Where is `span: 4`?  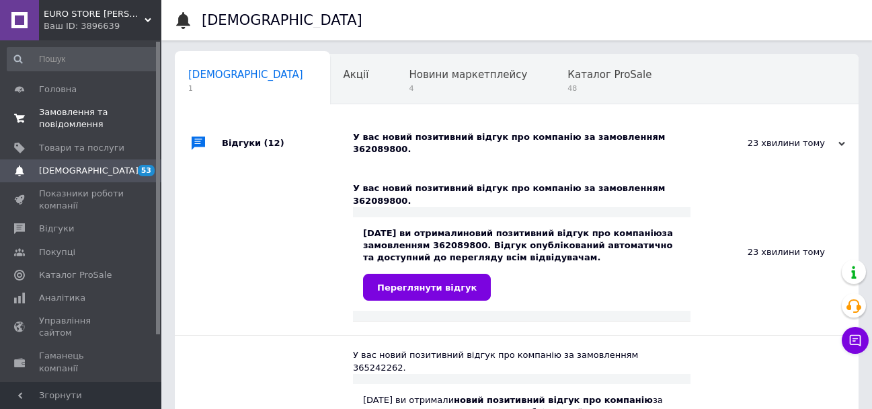
span: 4 is located at coordinates (468, 88).